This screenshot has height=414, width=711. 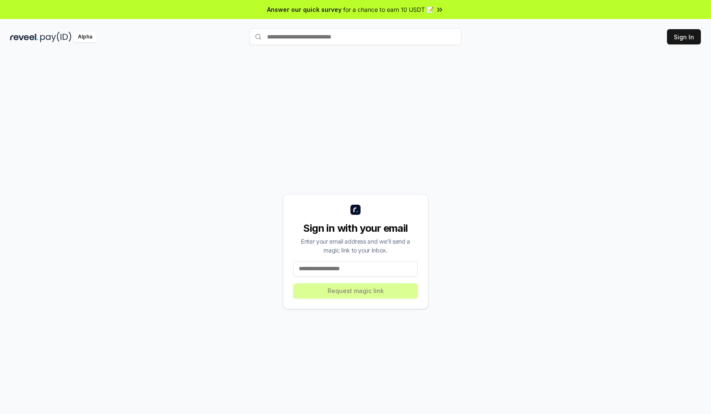 What do you see at coordinates (684, 37) in the screenshot?
I see `button: Sign In` at bounding box center [684, 37].